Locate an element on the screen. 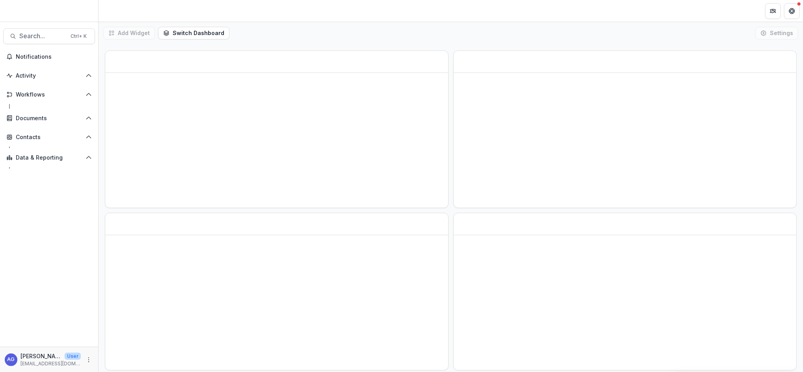  div: Ctrl + K is located at coordinates (78, 36).